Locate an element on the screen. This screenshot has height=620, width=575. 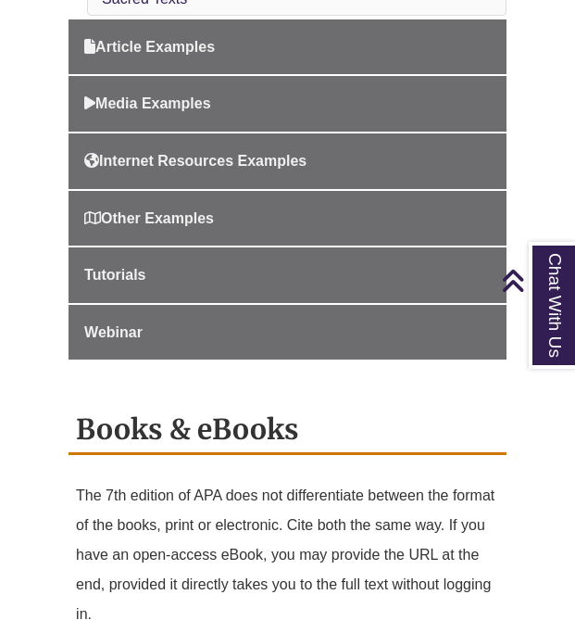
h2: Books & eBooks is located at coordinates (287, 430).